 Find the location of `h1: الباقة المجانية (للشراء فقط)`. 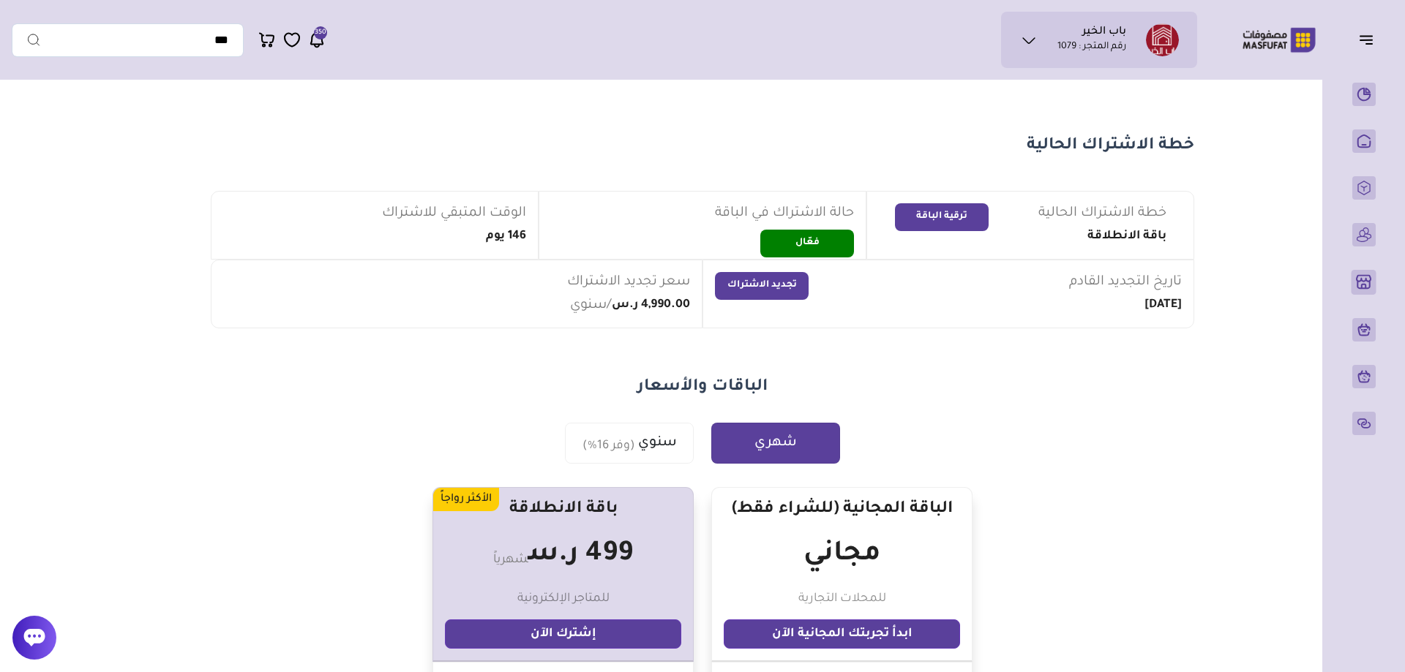

h1: الباقة المجانية (للشراء فقط) is located at coordinates (842, 510).